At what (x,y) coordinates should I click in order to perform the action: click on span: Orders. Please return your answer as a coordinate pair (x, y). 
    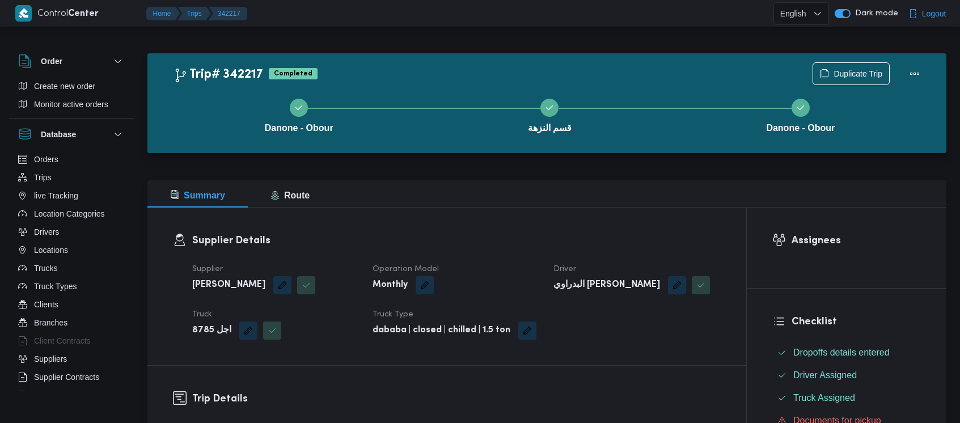
    Looking at the image, I should click on (46, 159).